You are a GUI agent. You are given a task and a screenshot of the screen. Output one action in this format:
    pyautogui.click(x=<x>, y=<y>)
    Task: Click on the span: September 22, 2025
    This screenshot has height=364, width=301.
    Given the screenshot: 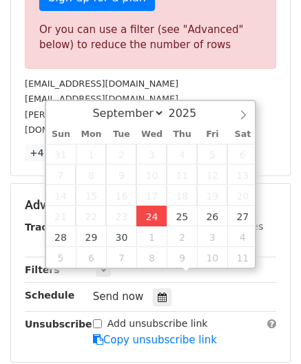 What is the action you would take?
    pyautogui.click(x=91, y=216)
    